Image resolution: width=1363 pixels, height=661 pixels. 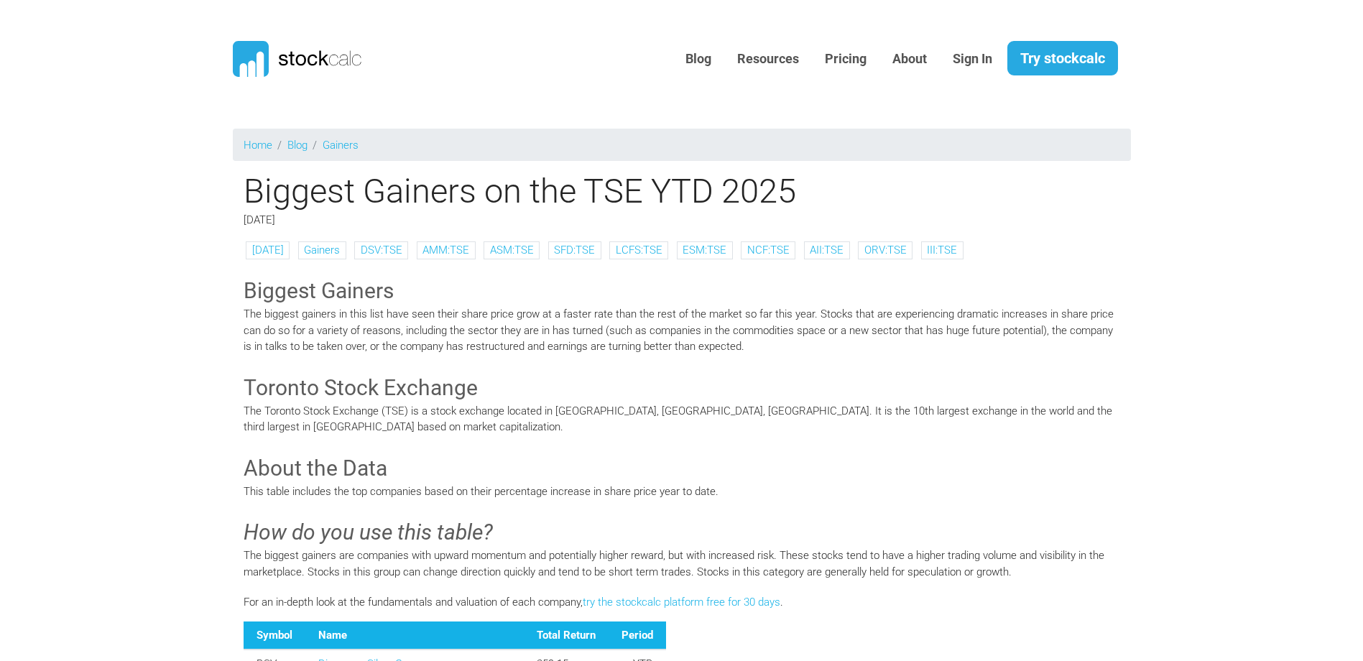 I want to click on nav: breadcrumb, so click(x=682, y=144).